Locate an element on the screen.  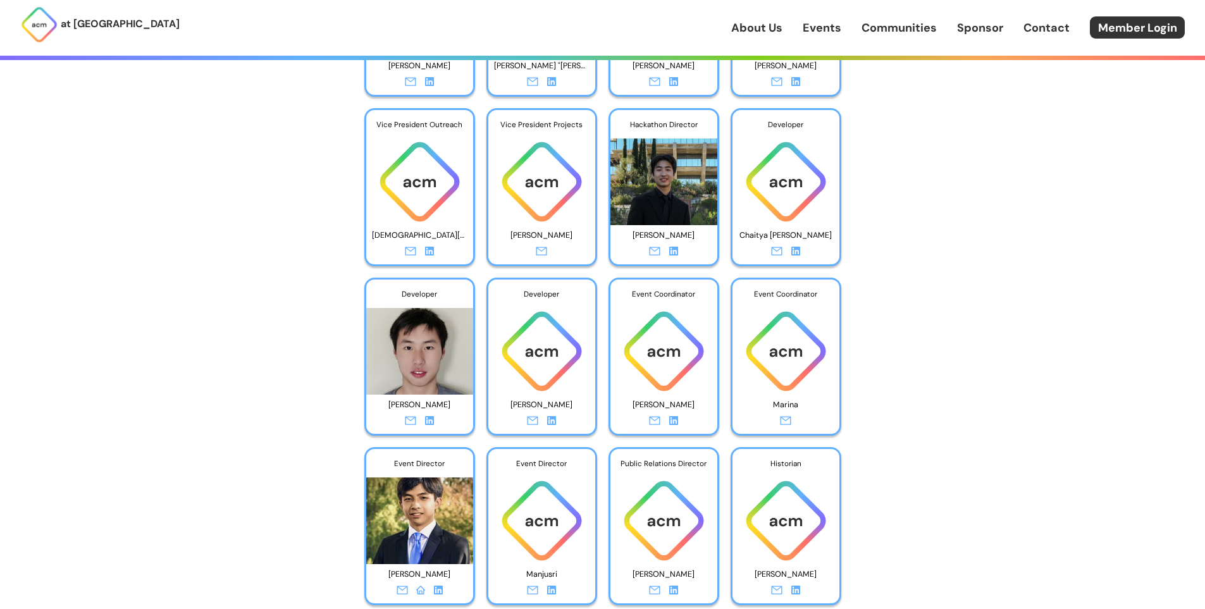
img: ACM Logo is located at coordinates (39, 25).